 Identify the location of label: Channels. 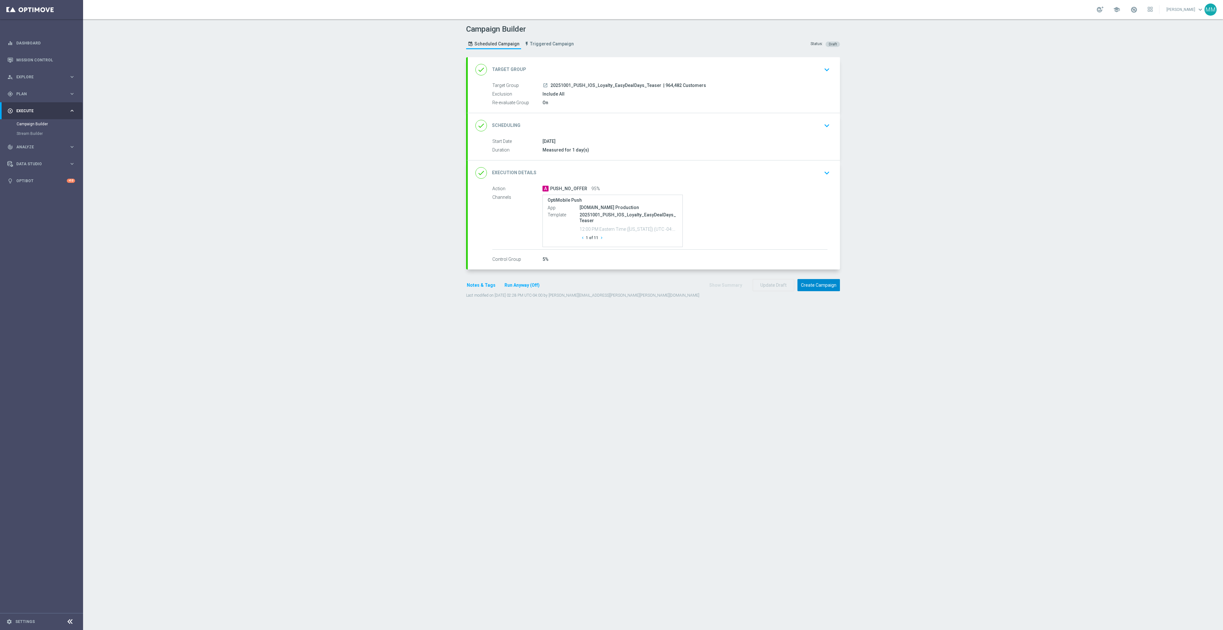
(517, 197).